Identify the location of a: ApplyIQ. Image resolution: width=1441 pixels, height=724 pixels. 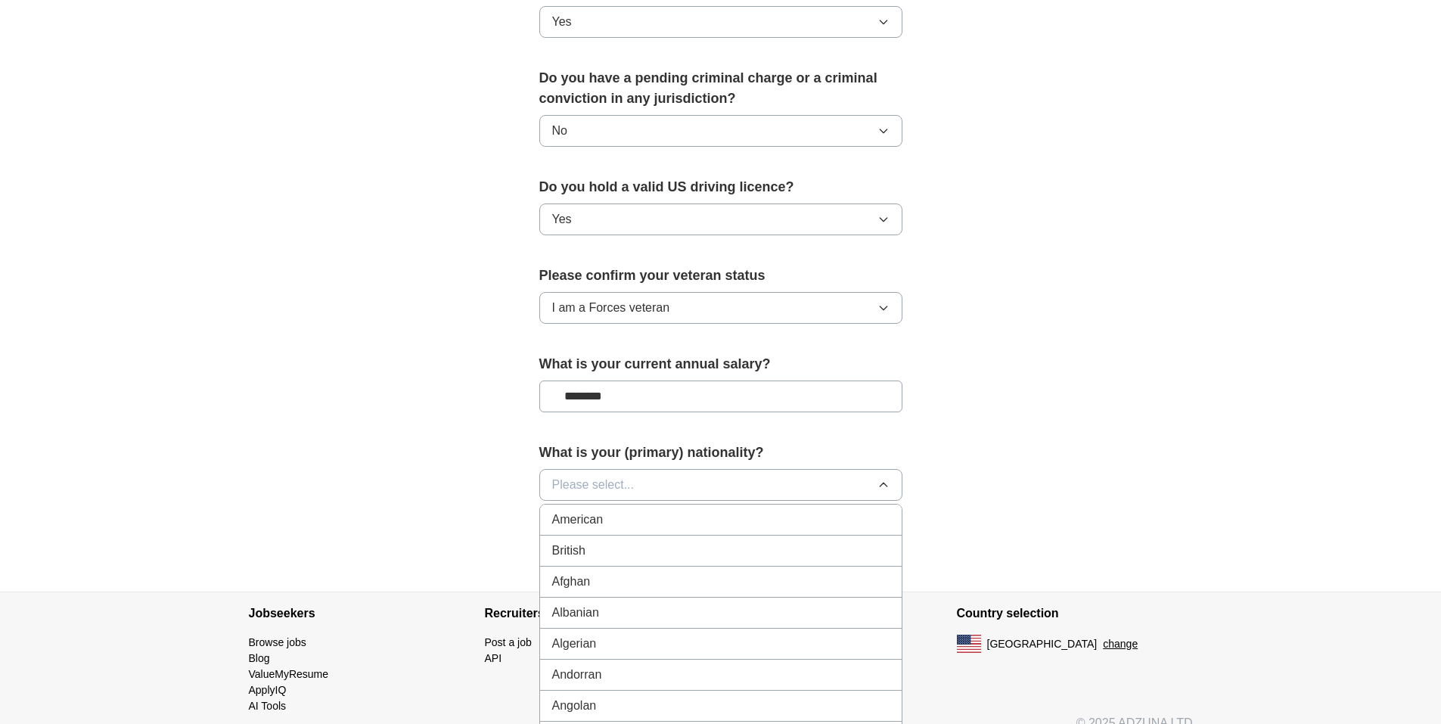
(268, 690).